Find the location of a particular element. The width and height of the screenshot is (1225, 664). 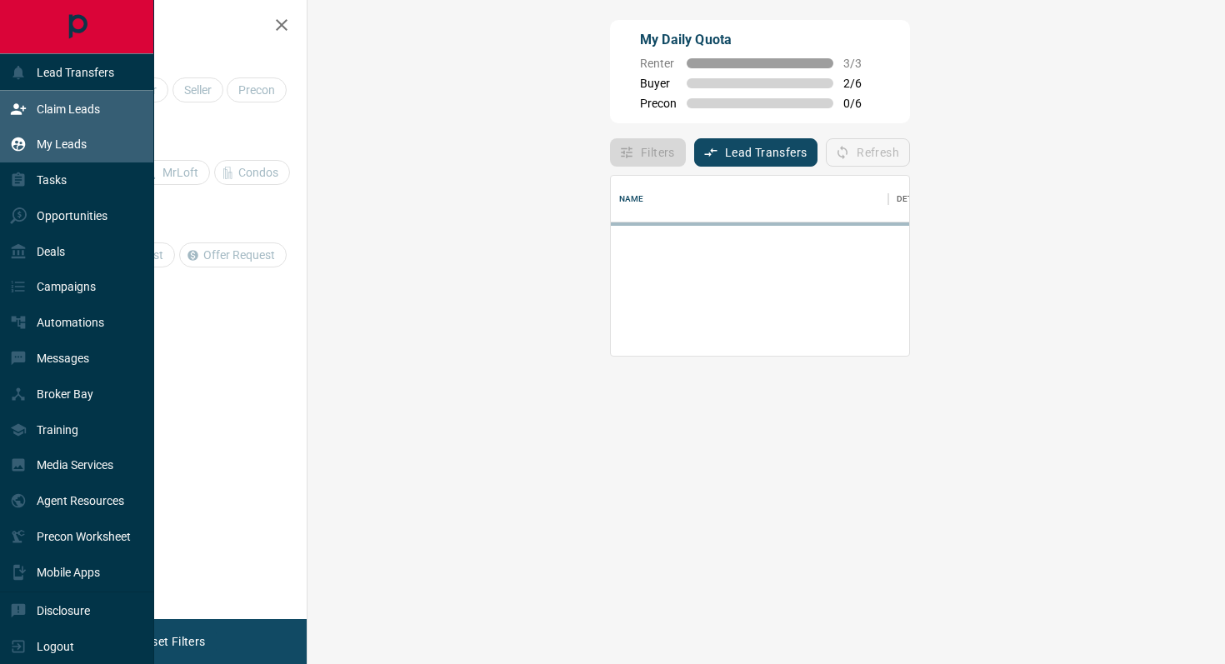

h2: Filters is located at coordinates (172, 27).